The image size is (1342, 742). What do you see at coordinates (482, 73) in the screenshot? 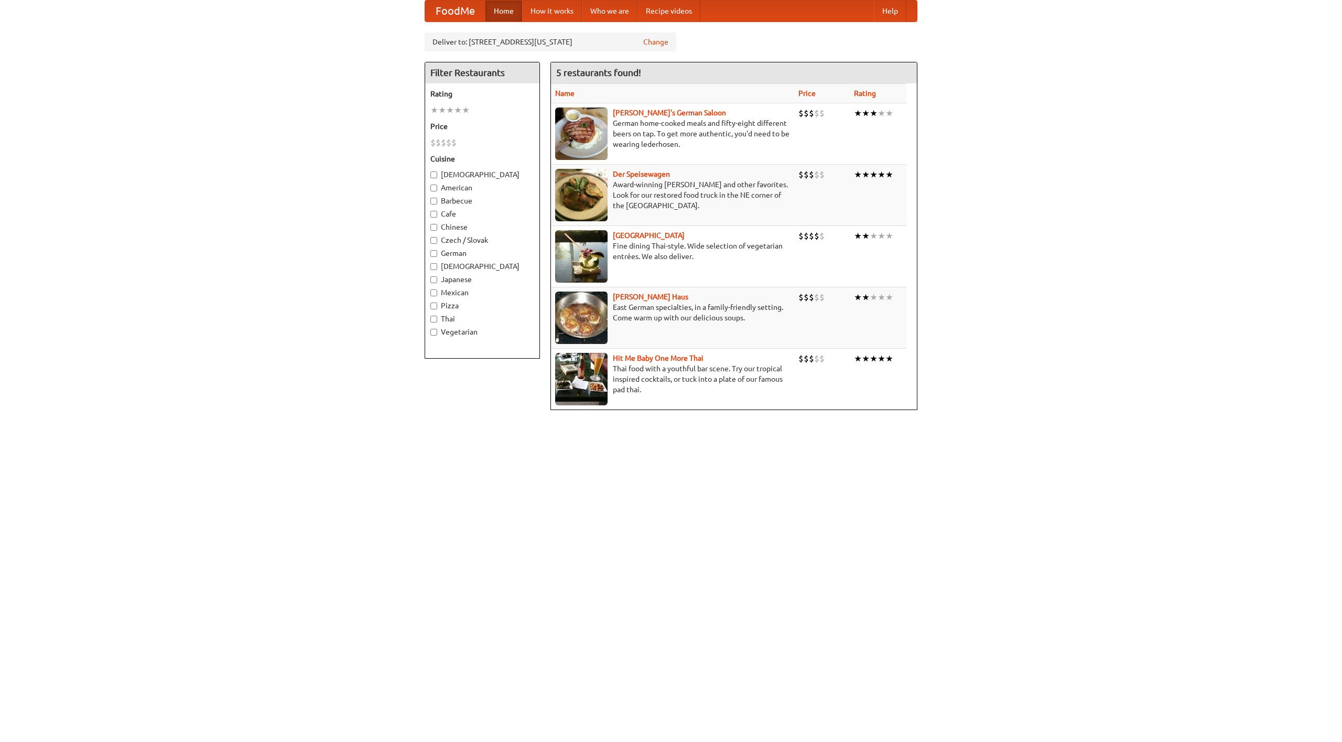
I see `h4: Filter Restaurants` at bounding box center [482, 73].